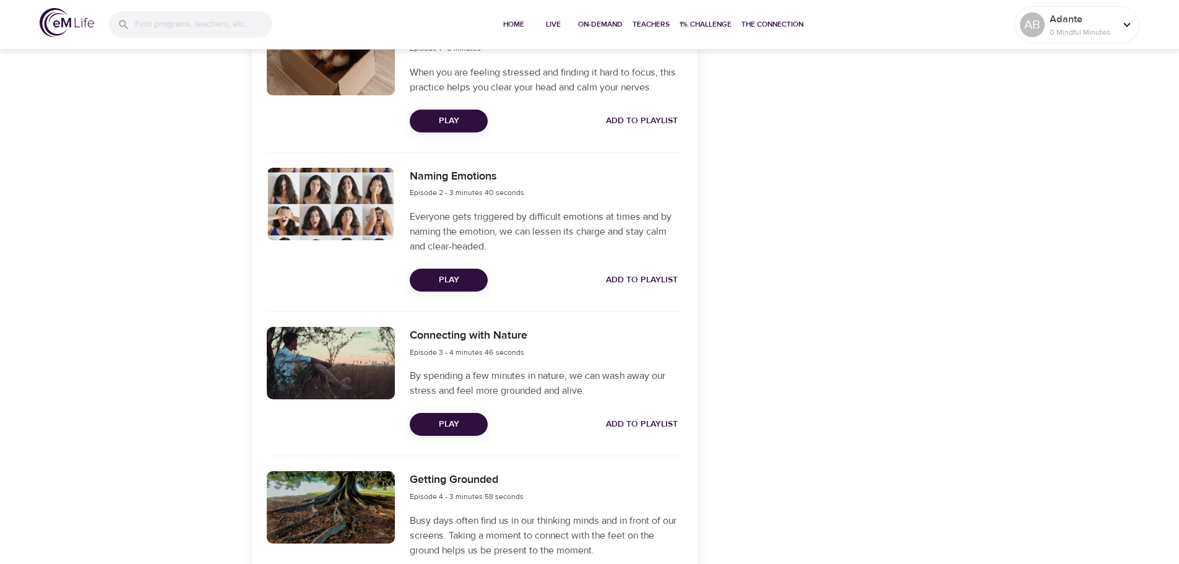 This screenshot has width=1179, height=564. What do you see at coordinates (651, 24) in the screenshot?
I see `span: Teachers` at bounding box center [651, 24].